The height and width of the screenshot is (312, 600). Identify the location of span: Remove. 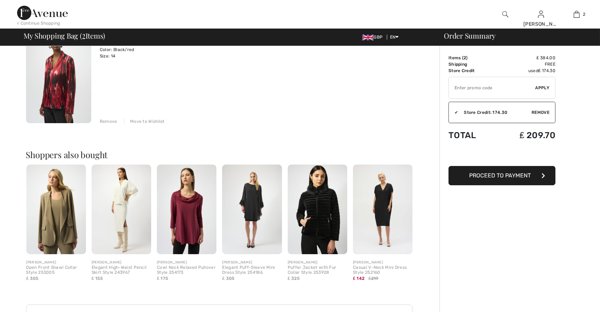
(541, 112).